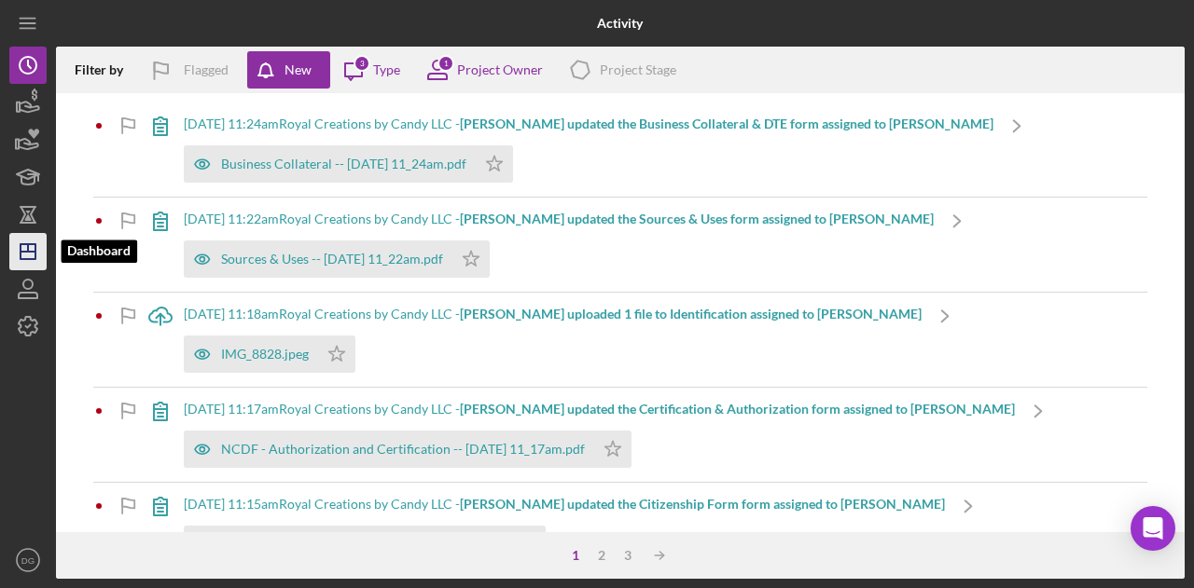 Image resolution: width=1194 pixels, height=588 pixels. Describe the element at coordinates (601, 556) in the screenshot. I see `div: 2` at that location.